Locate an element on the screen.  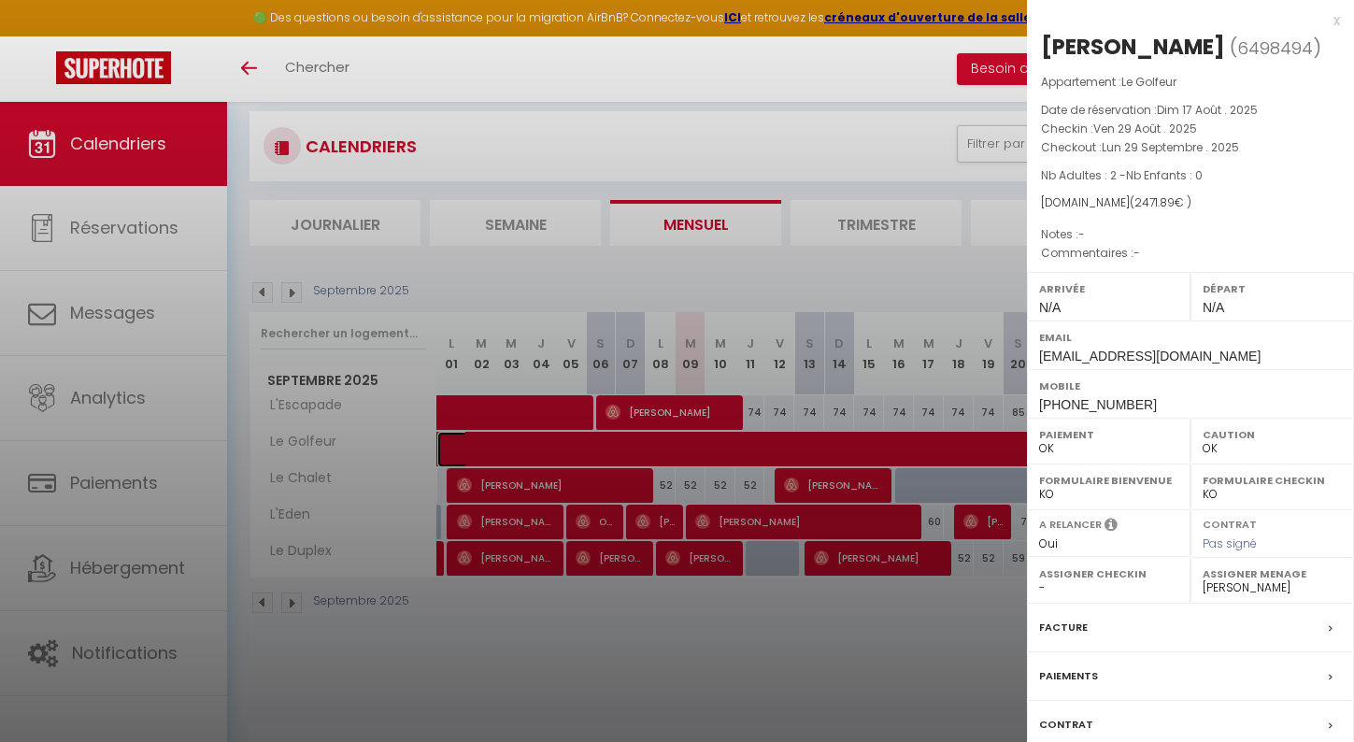
span: Le Golfeur is located at coordinates (1149, 81).